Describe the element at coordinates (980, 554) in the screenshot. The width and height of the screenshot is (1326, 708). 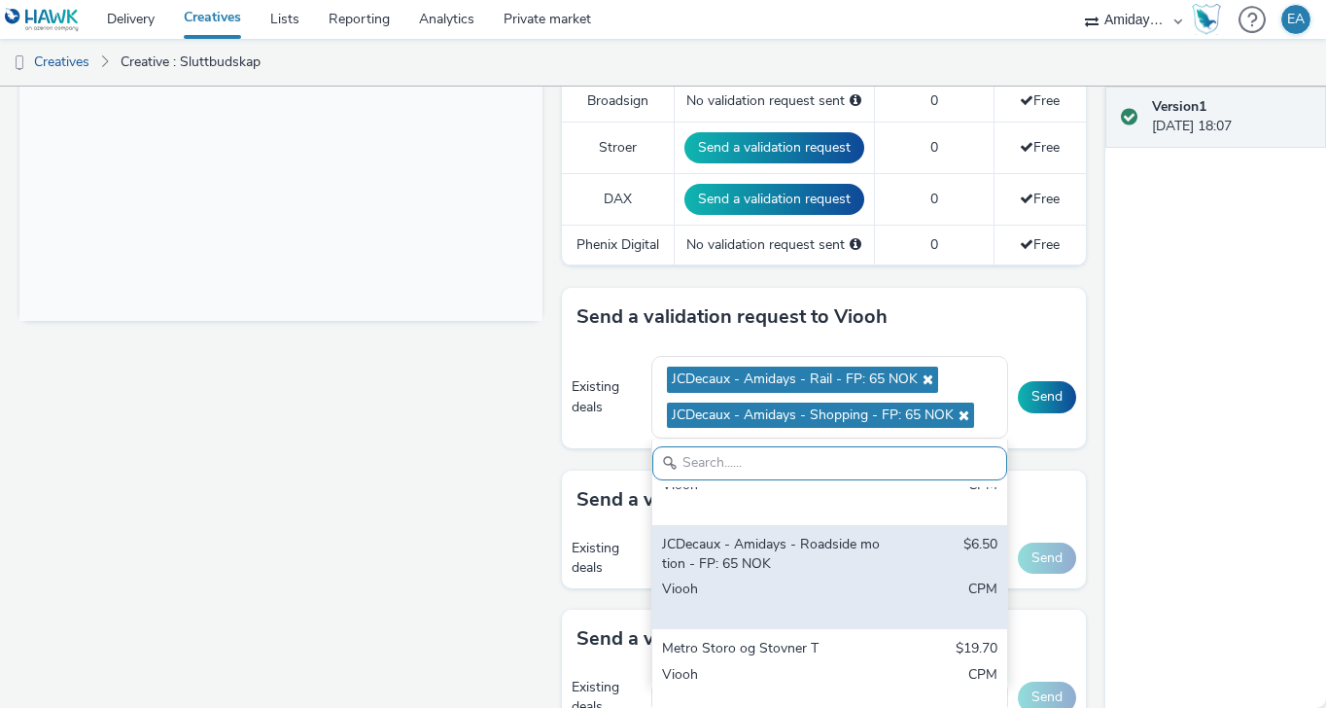
I see `div: $6.50` at that location.